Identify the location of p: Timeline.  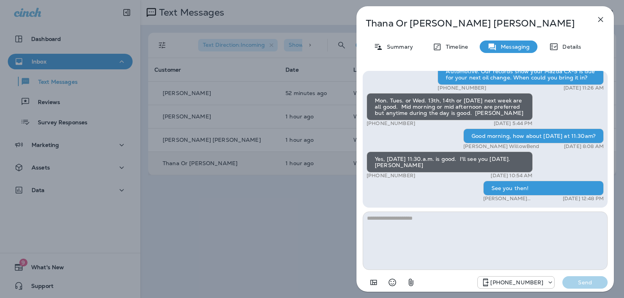
(455, 47).